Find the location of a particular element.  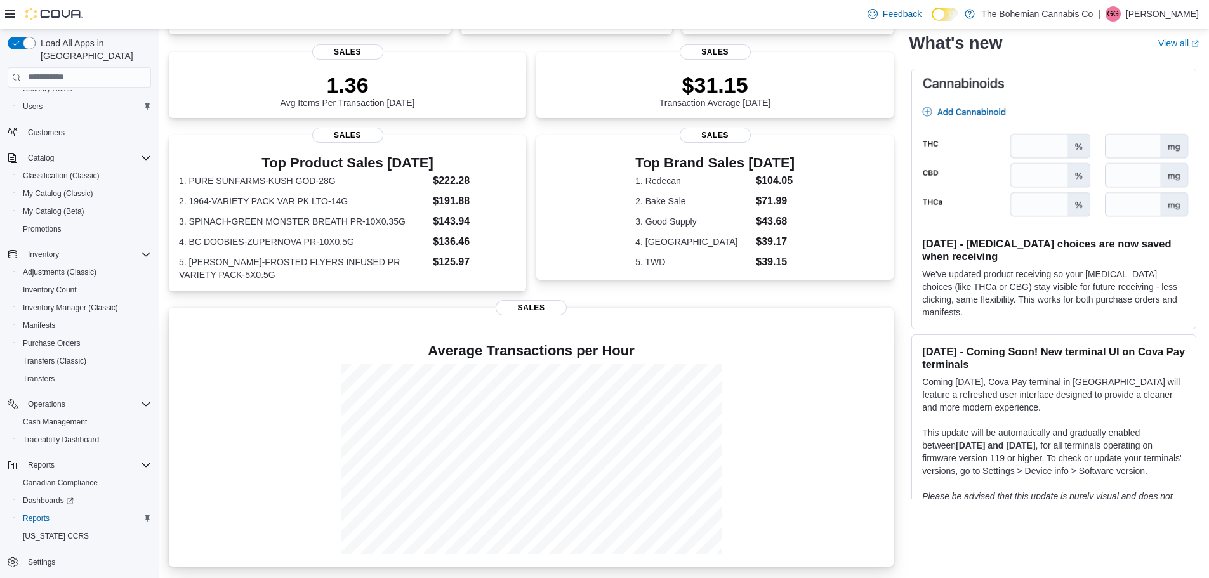

span: GG is located at coordinates (1113, 14).